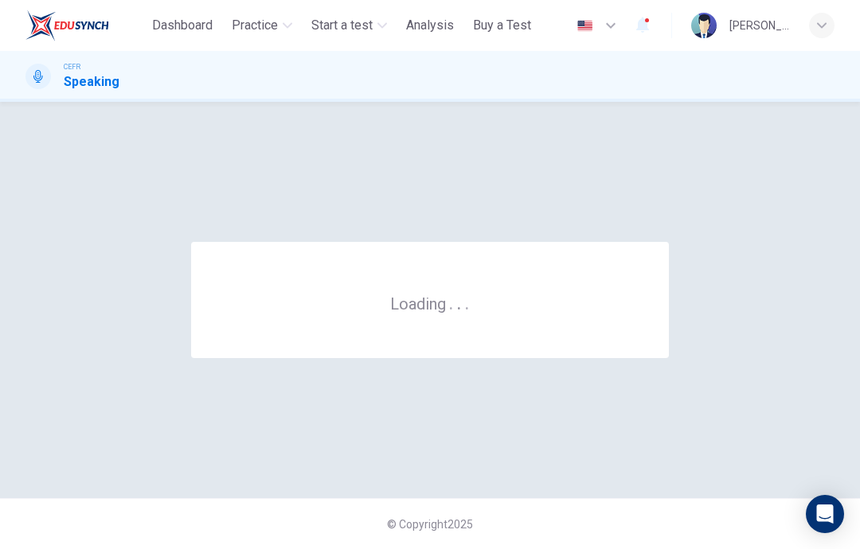 The image size is (860, 549). What do you see at coordinates (430, 525) in the screenshot?
I see `span: © Copyright 2025` at bounding box center [430, 525].